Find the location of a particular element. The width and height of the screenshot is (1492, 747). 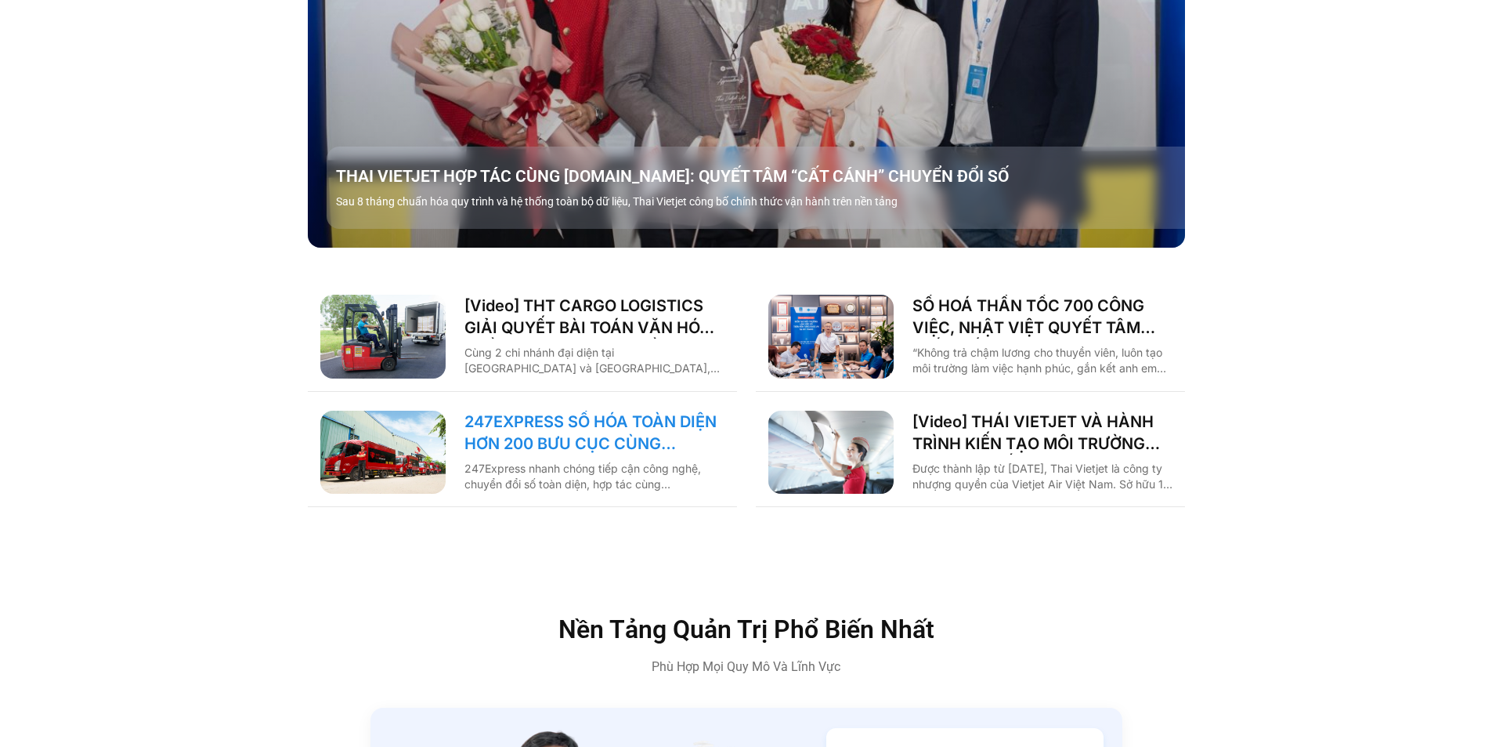

a: [Video] THT CARGO LOGISTICS GIẢI QUYẾT BÀI TOÁN VĂN HÓA NHẰM TĂNG TRƯỞNG BỀN VỮNG CÙNG BASE is located at coordinates (595, 317).